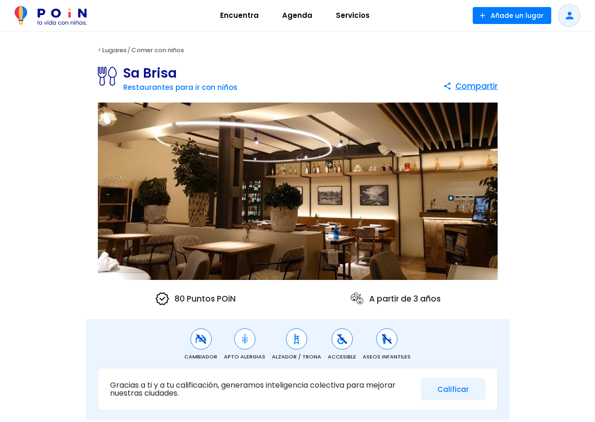 This screenshot has height=422, width=595. What do you see at coordinates (239, 16) in the screenshot?
I see `span: Encuentra` at bounding box center [239, 16].